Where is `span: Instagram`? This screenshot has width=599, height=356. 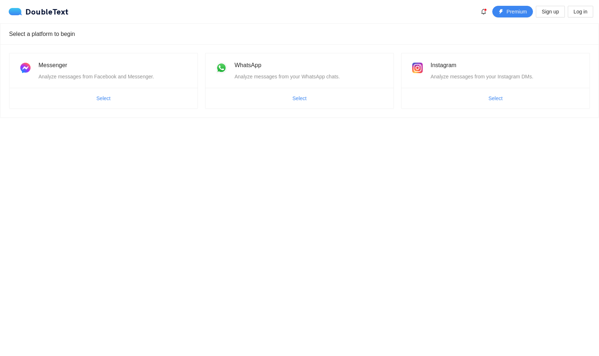
span: Instagram is located at coordinates (443, 65).